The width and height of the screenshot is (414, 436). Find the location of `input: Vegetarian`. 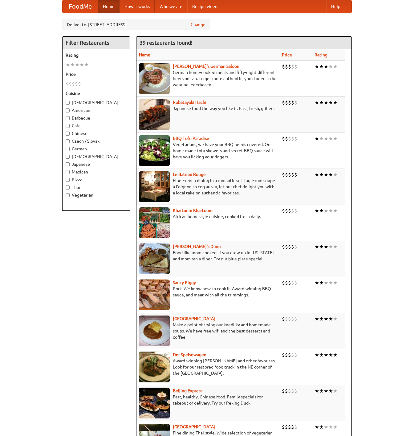

input: Vegetarian is located at coordinates (67, 195).